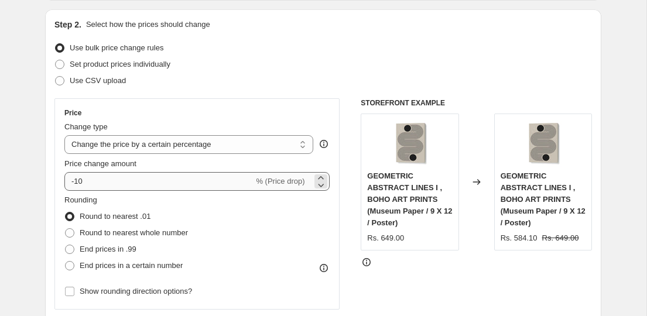  I want to click on span: Round to nearest whole number, so click(133, 232).